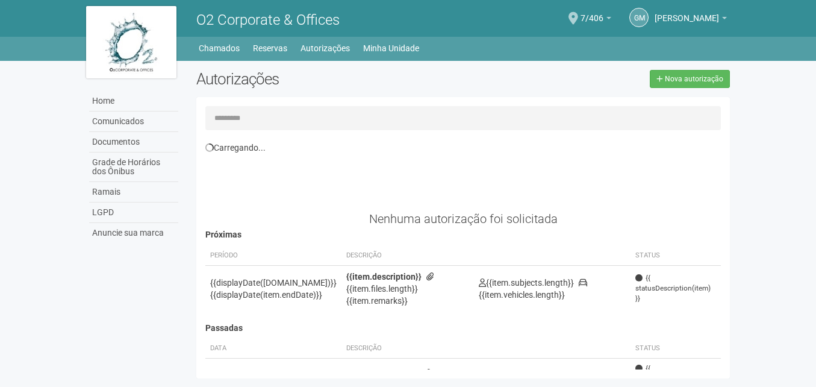 The image size is (816, 387). What do you see at coordinates (134, 122) in the screenshot?
I see `a: Comunicados` at bounding box center [134, 122].